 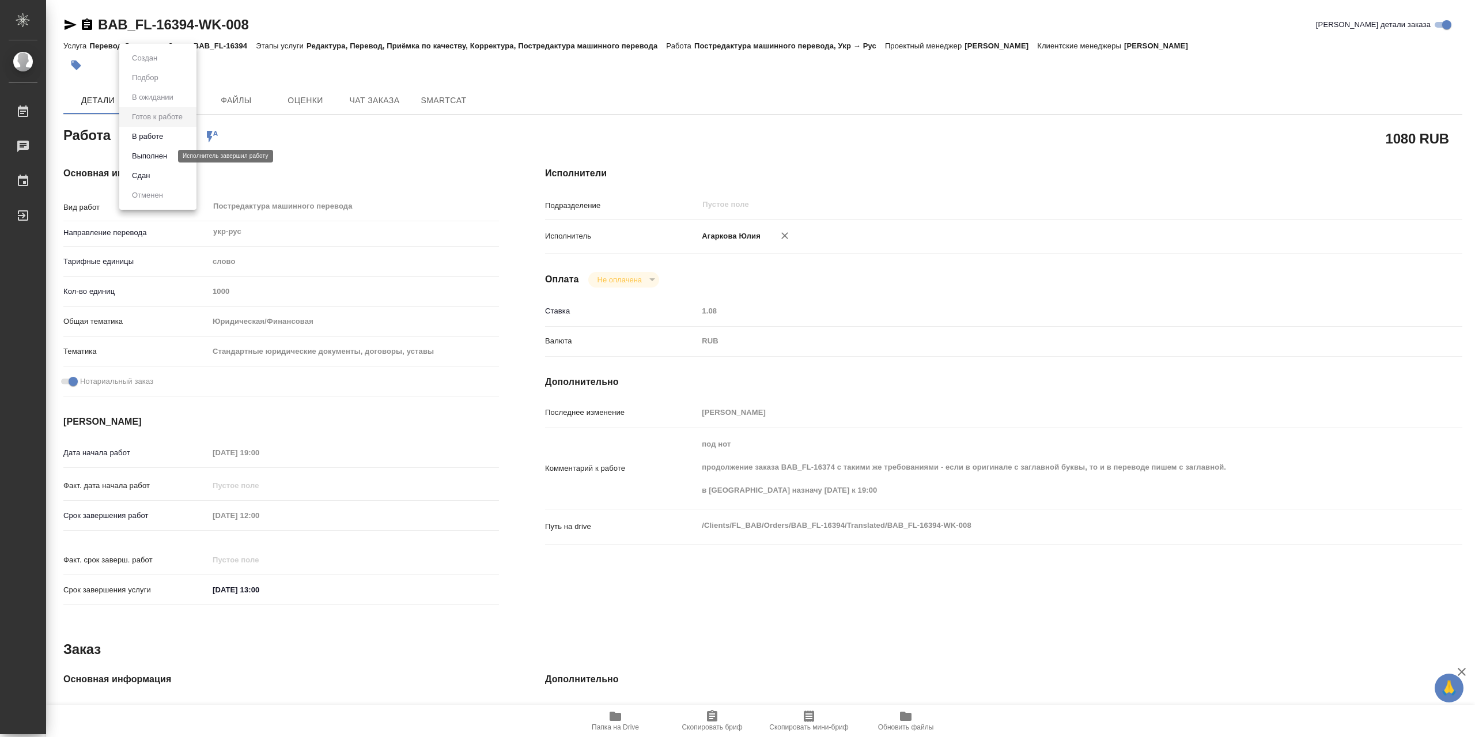 What do you see at coordinates (145, 78) in the screenshot?
I see `button: Подбор` at bounding box center [145, 78].